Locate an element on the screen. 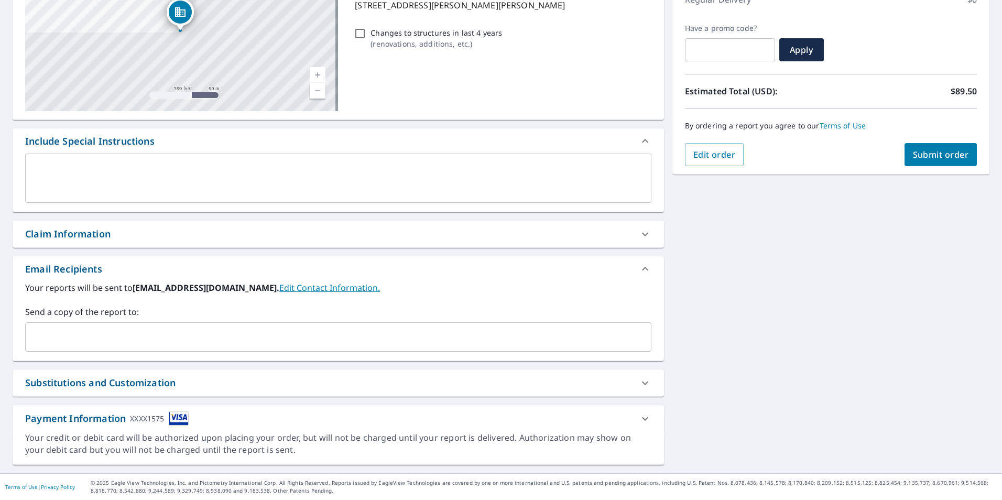 Image resolution: width=1002 pixels, height=500 pixels. label: Your reports will be sent to is located at coordinates (338, 288).